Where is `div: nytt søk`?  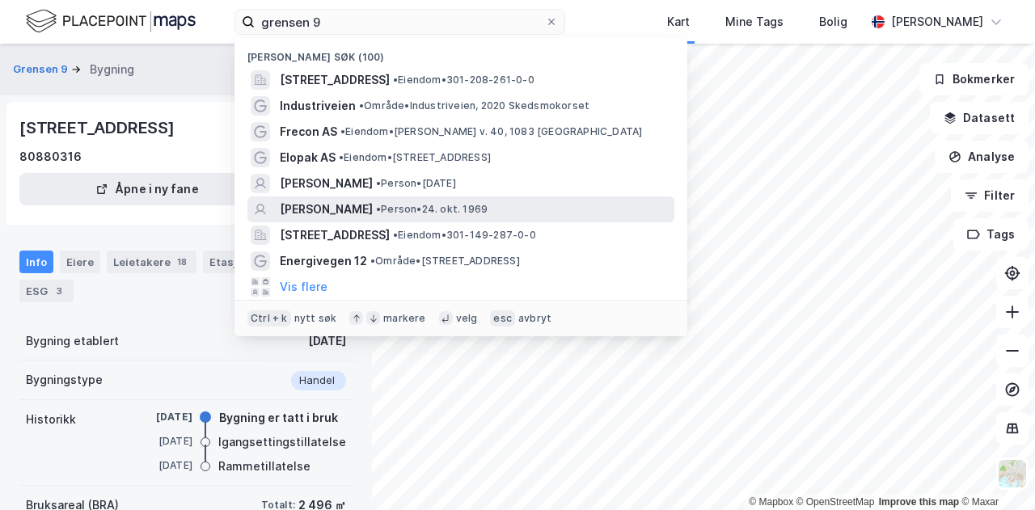
div: nytt søk is located at coordinates (315, 319).